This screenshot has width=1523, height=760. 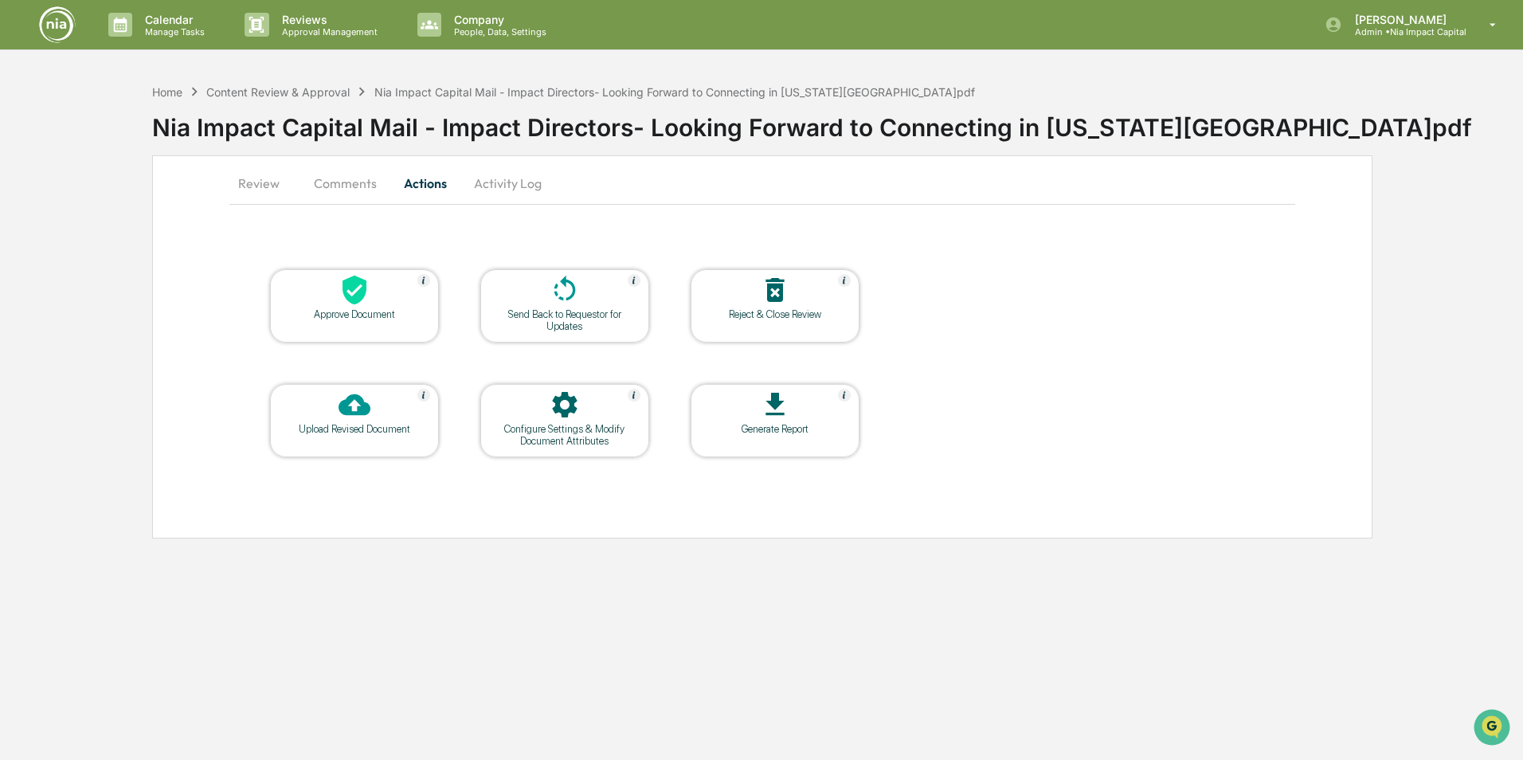 I want to click on button: Actions, so click(x=425, y=183).